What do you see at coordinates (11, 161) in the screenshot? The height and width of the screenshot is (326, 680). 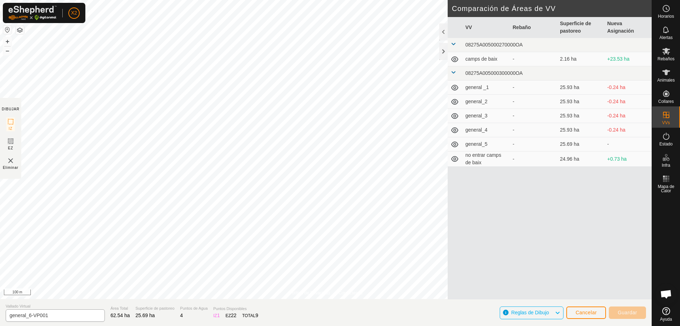 I see `img: VV` at bounding box center [11, 161].